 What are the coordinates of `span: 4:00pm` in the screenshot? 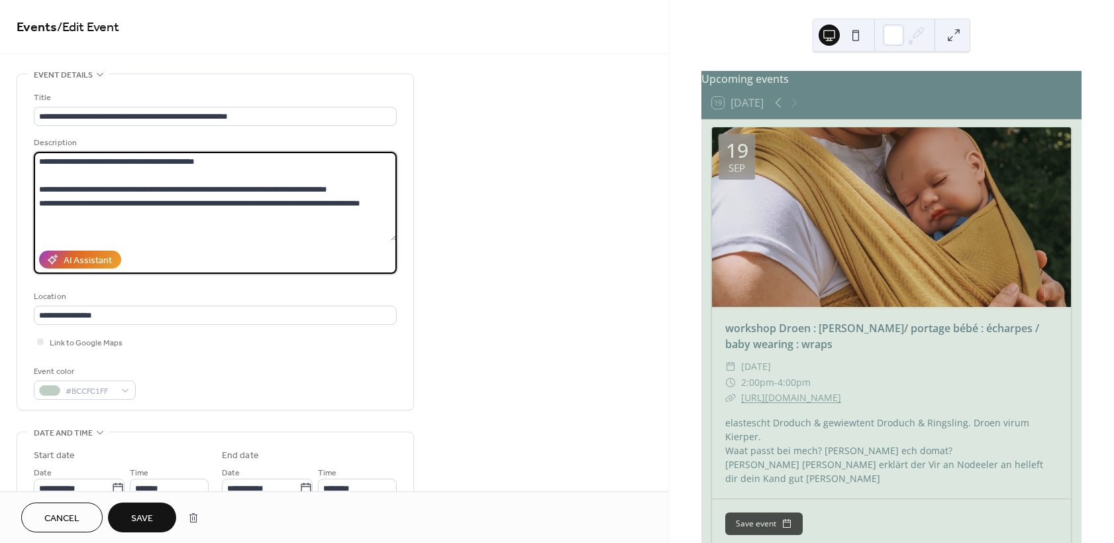 It's located at (794, 382).